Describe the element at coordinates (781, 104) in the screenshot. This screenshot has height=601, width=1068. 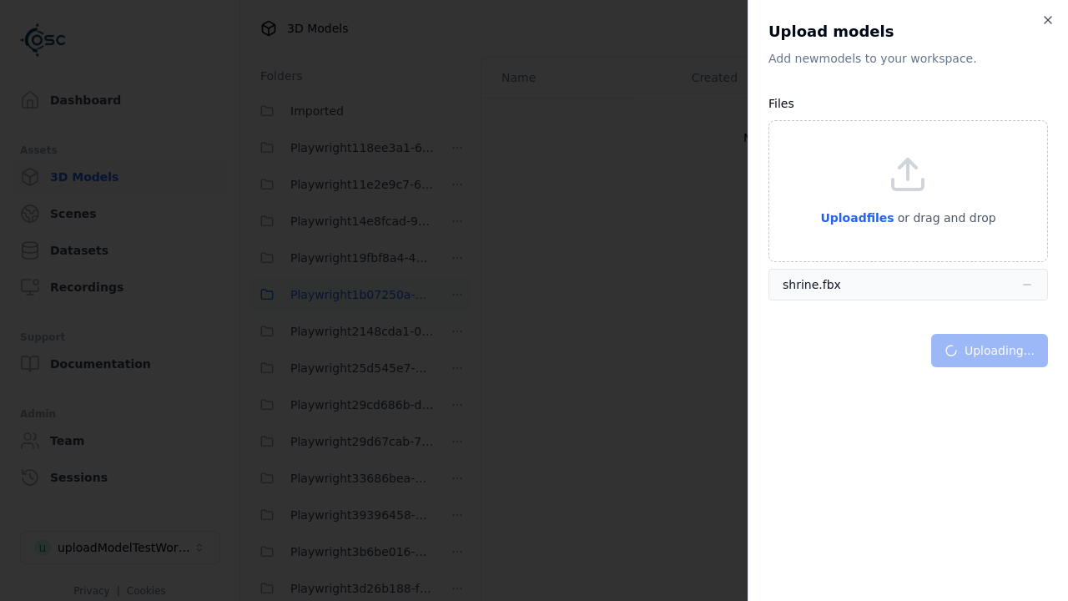
I see `label: Files` at that location.